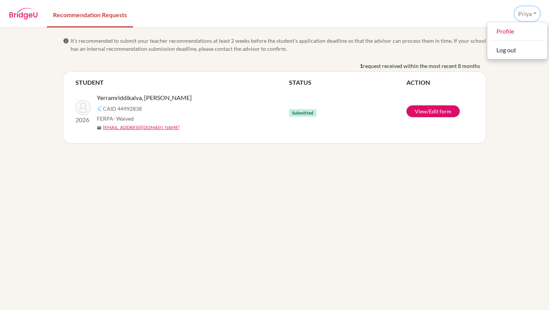 The width and height of the screenshot is (549, 310). I want to click on span: CAID 44992838, so click(122, 108).